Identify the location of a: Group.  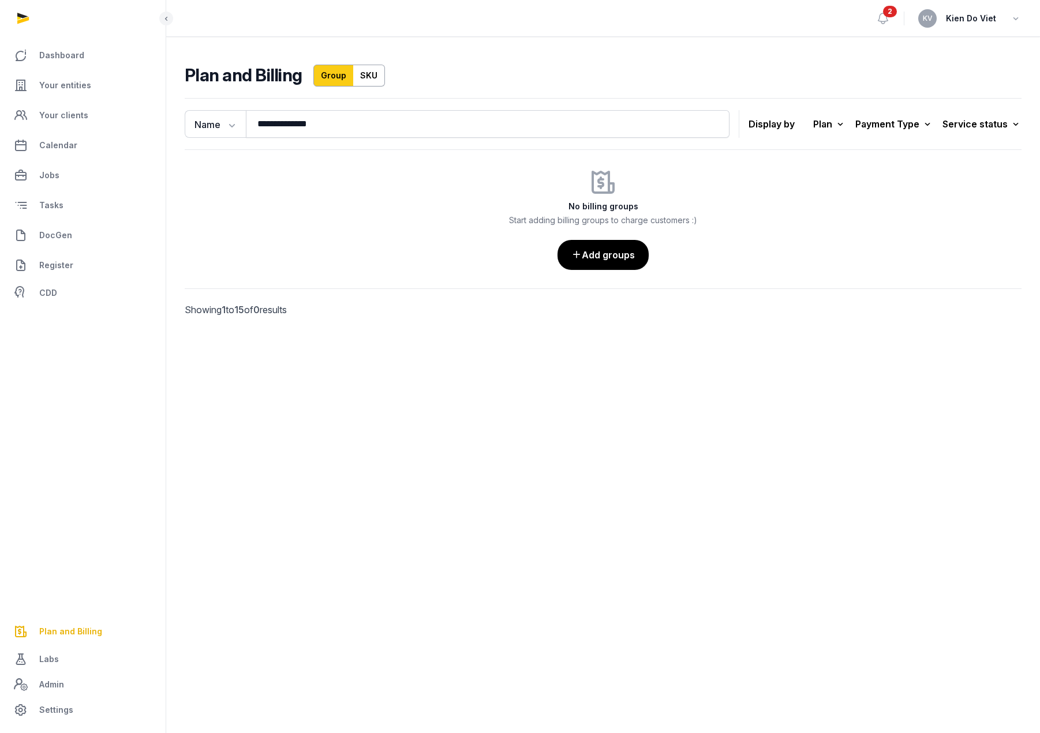
(333, 76).